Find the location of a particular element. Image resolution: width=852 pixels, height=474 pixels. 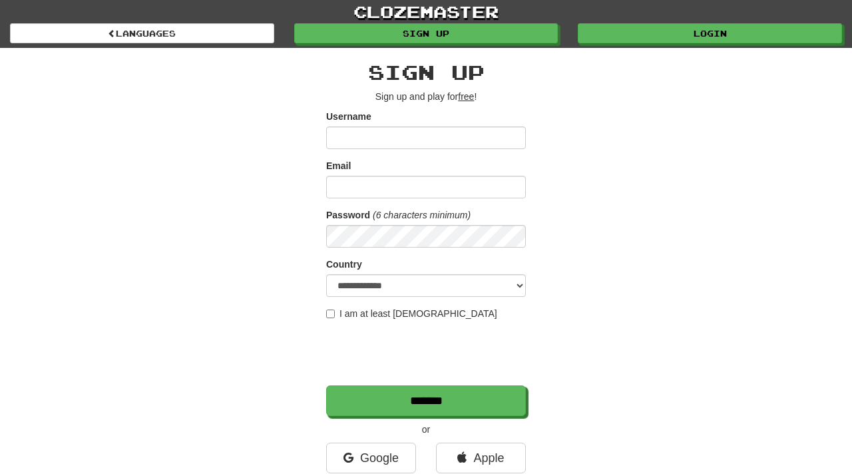

a: Login is located at coordinates (710, 33).